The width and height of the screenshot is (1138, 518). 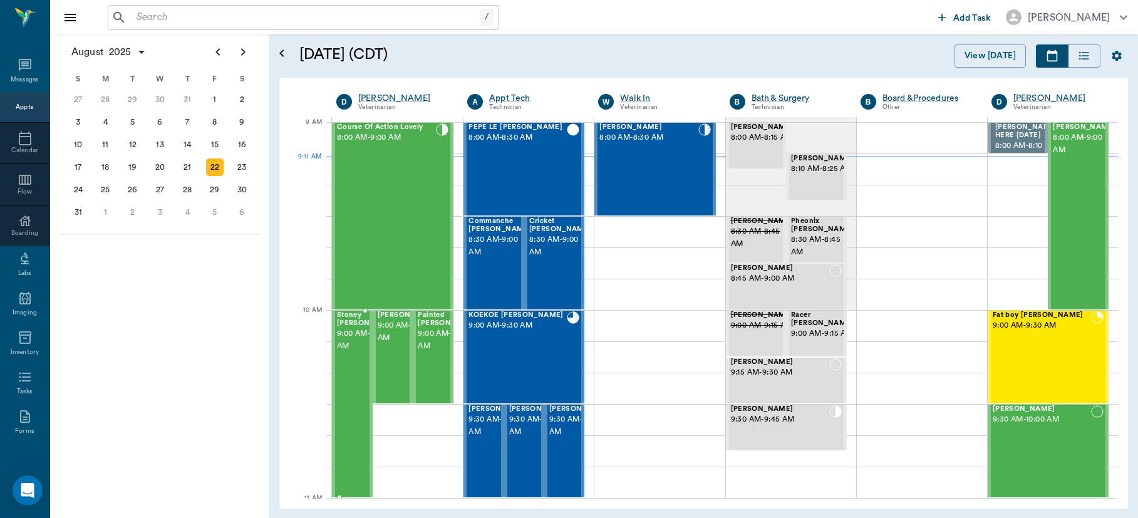 What do you see at coordinates (797, 98) in the screenshot?
I see `div: Bath & Surgery` at bounding box center [797, 98].